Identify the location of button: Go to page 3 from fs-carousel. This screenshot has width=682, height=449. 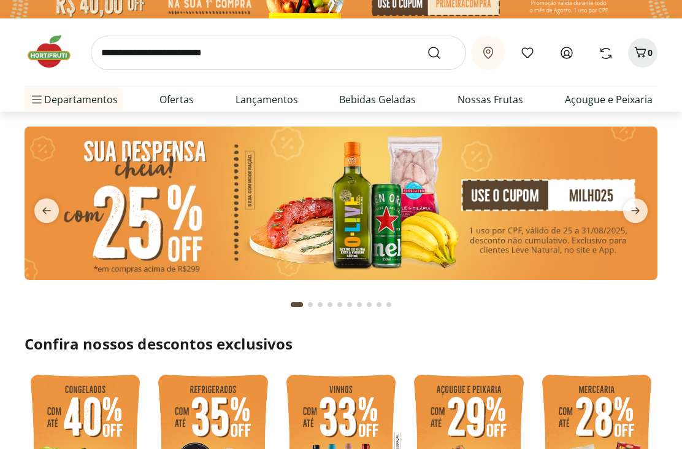
(320, 304).